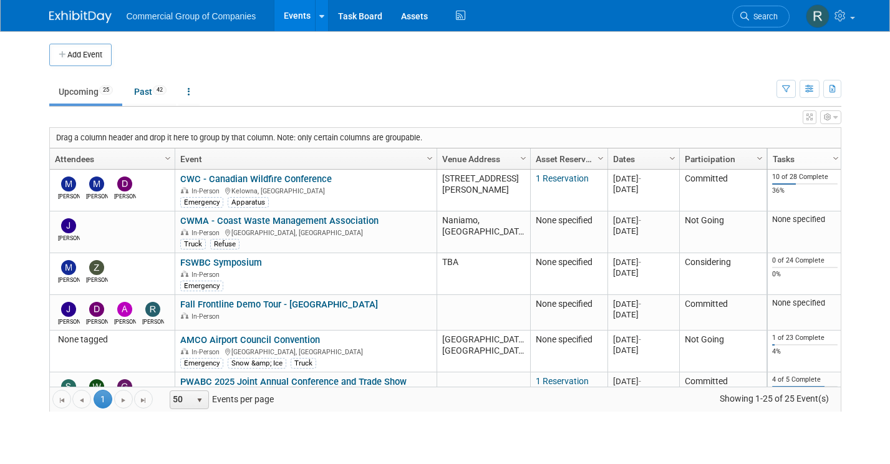 The width and height of the screenshot is (890, 464). I want to click on a: Upcoming25, so click(85, 92).